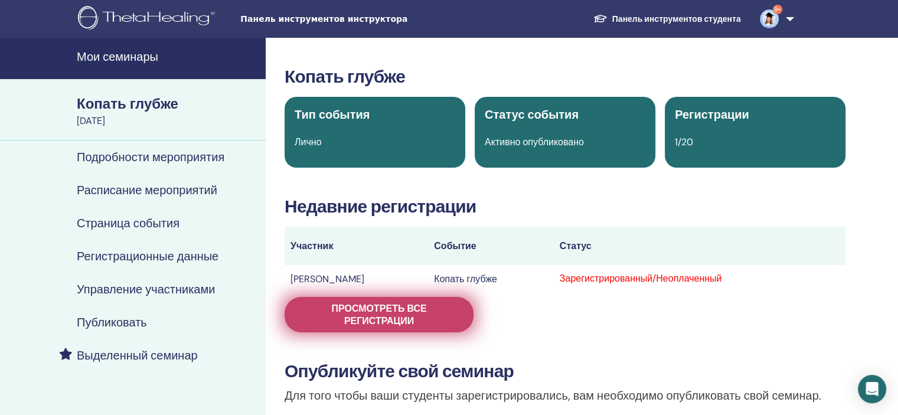 The image size is (898, 415). I want to click on font: Управление участниками, so click(146, 289).